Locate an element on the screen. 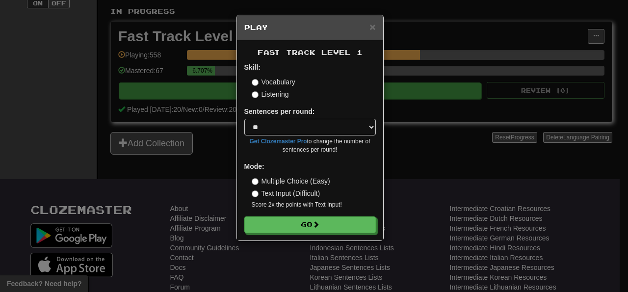  button: Close is located at coordinates (372, 26).